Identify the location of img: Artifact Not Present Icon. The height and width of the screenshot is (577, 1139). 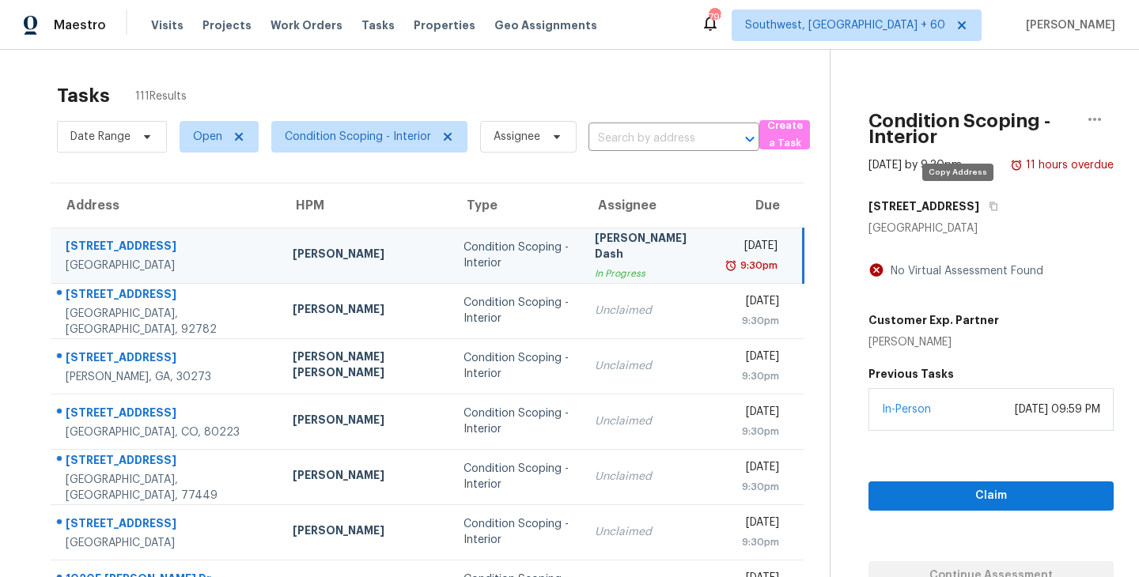
(876, 270).